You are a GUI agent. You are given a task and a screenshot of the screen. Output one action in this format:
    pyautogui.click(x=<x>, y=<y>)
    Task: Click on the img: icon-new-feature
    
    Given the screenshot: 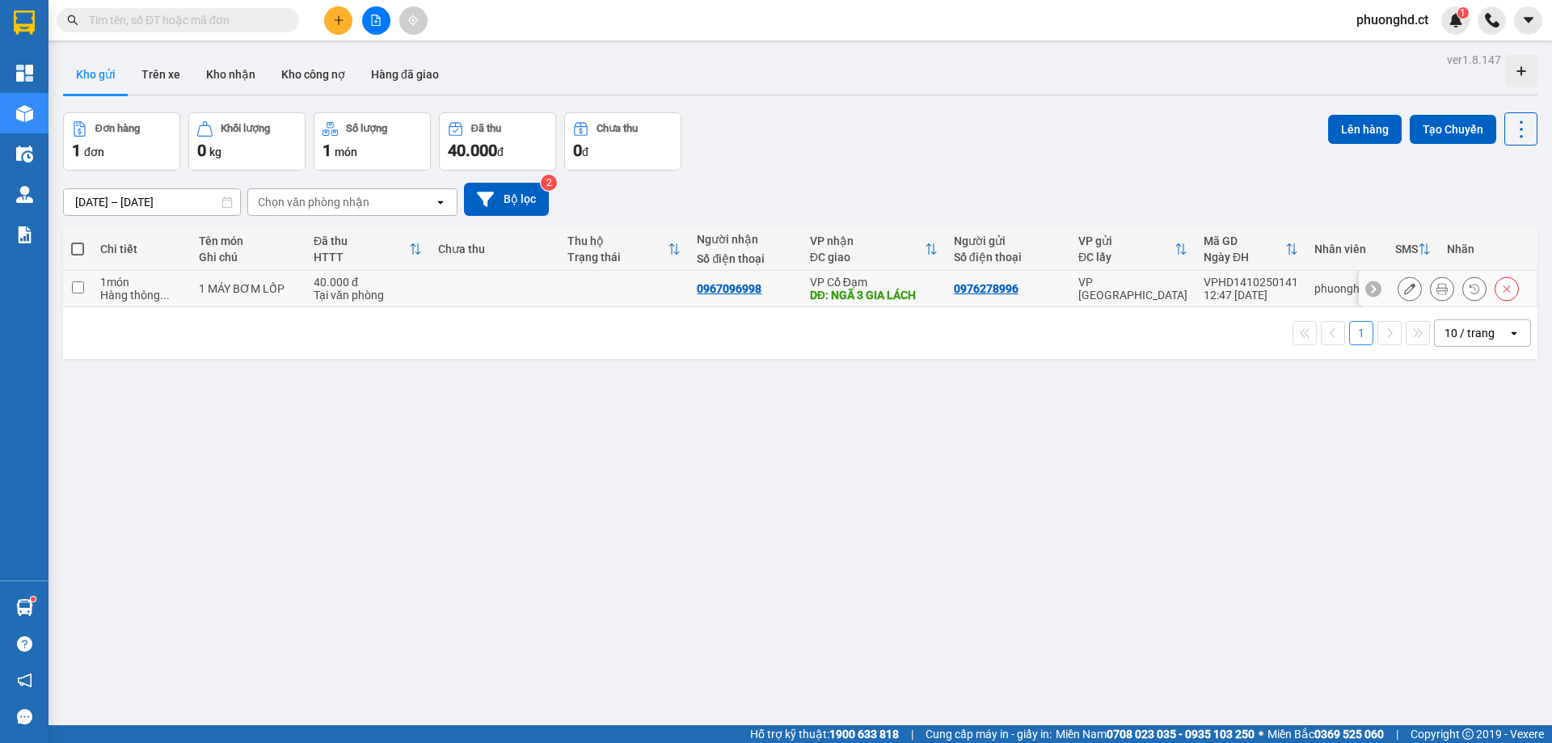 What is the action you would take?
    pyautogui.click(x=1456, y=20)
    